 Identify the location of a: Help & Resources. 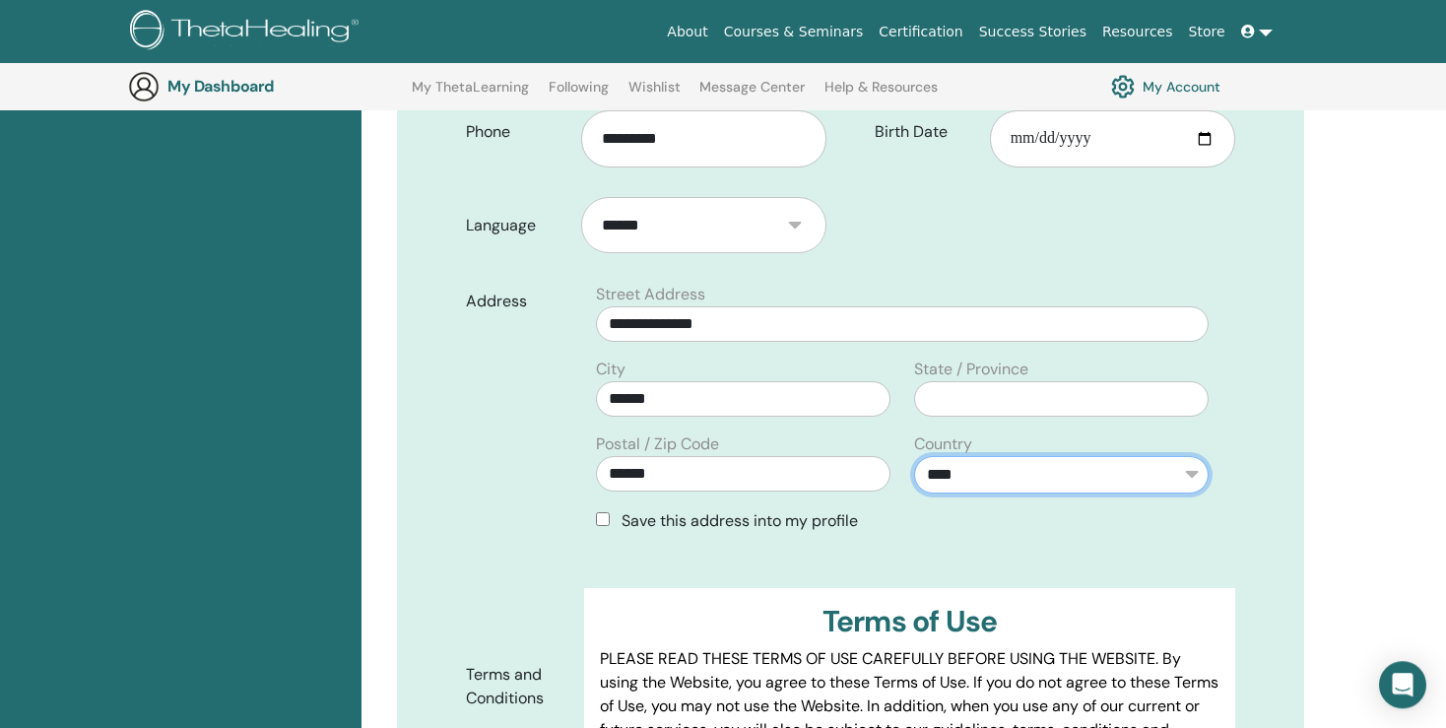
(881, 95).